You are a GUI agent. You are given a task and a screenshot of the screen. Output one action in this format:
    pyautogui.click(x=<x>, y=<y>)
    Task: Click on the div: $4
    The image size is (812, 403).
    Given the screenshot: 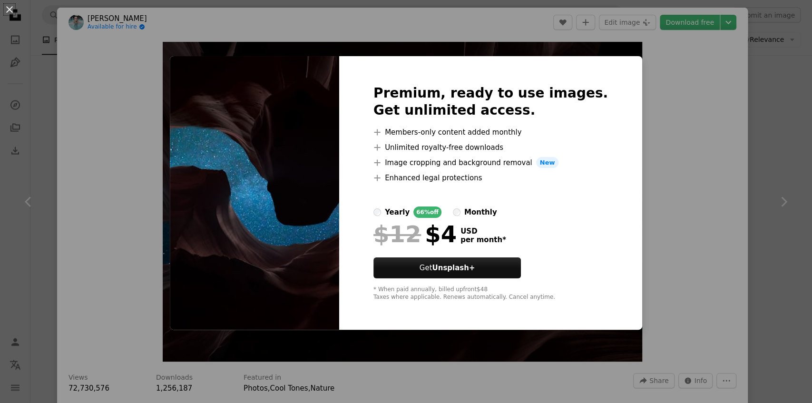 What is the action you would take?
    pyautogui.click(x=415, y=234)
    